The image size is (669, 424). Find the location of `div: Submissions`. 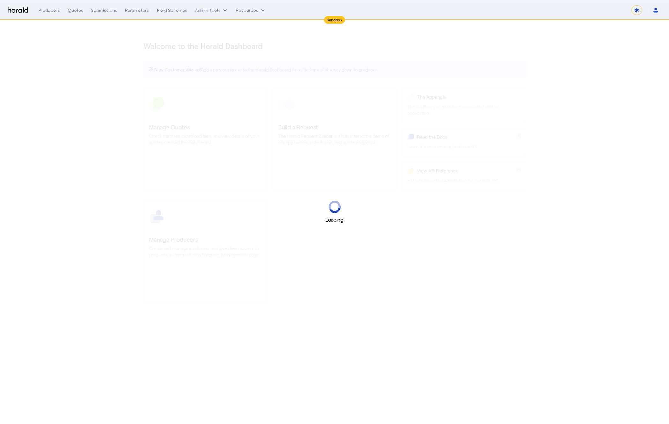

div: Submissions is located at coordinates (104, 10).